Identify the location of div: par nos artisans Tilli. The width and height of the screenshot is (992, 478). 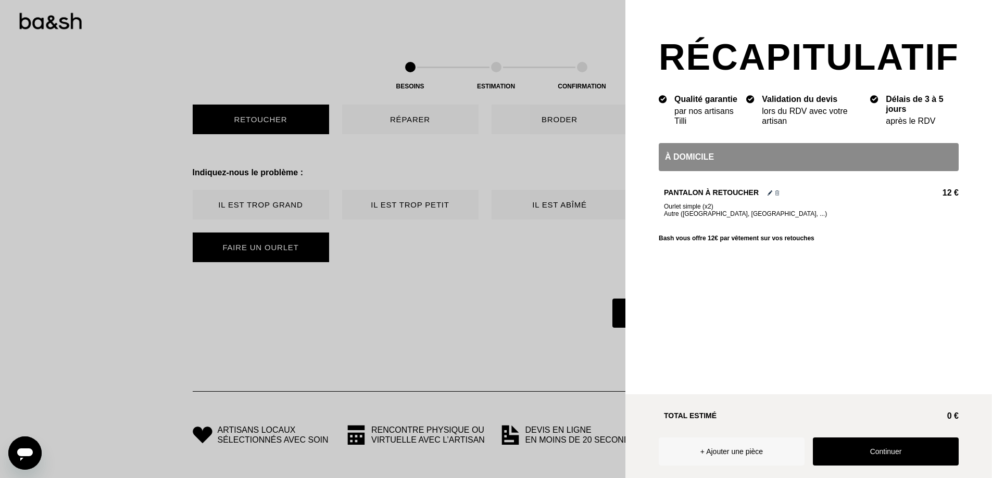
(707, 116).